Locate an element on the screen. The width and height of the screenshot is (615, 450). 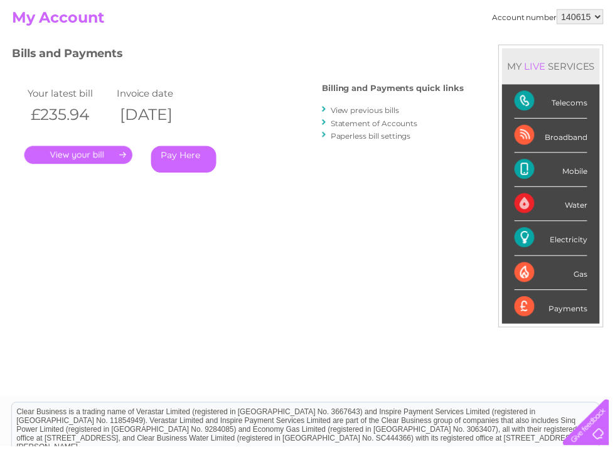
div: Account number is located at coordinates (553, 16).